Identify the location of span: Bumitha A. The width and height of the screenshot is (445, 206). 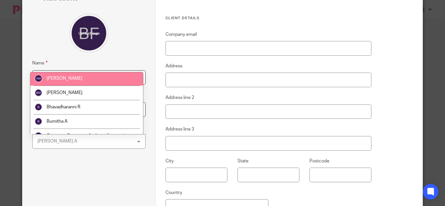
(57, 122).